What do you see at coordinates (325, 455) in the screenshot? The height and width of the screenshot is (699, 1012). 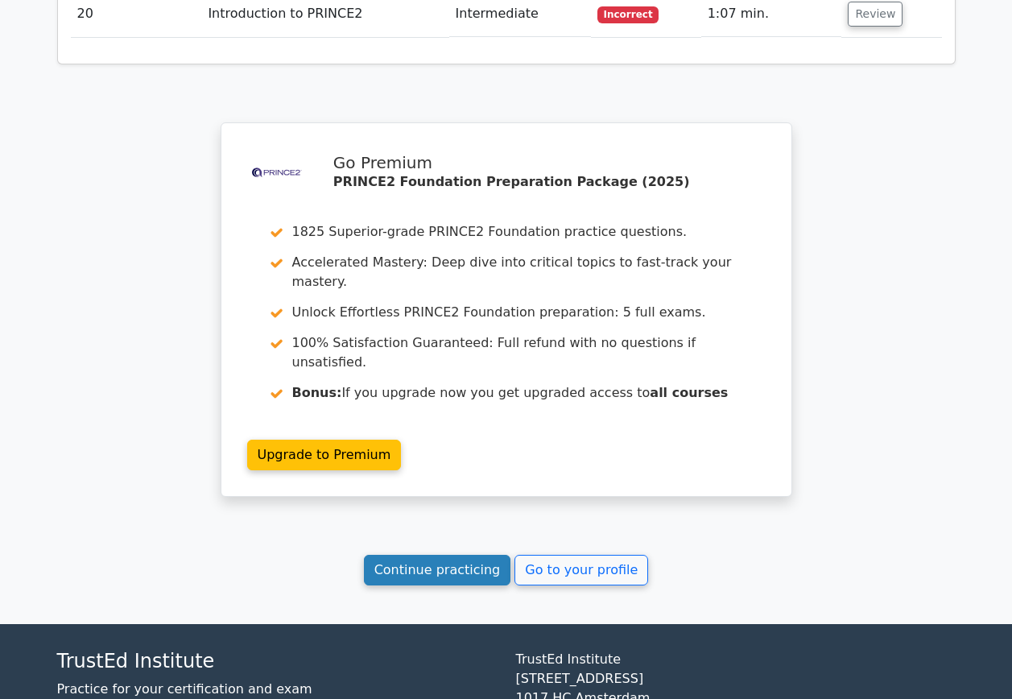 I see `a: Upgrade to Premium` at bounding box center [325, 455].